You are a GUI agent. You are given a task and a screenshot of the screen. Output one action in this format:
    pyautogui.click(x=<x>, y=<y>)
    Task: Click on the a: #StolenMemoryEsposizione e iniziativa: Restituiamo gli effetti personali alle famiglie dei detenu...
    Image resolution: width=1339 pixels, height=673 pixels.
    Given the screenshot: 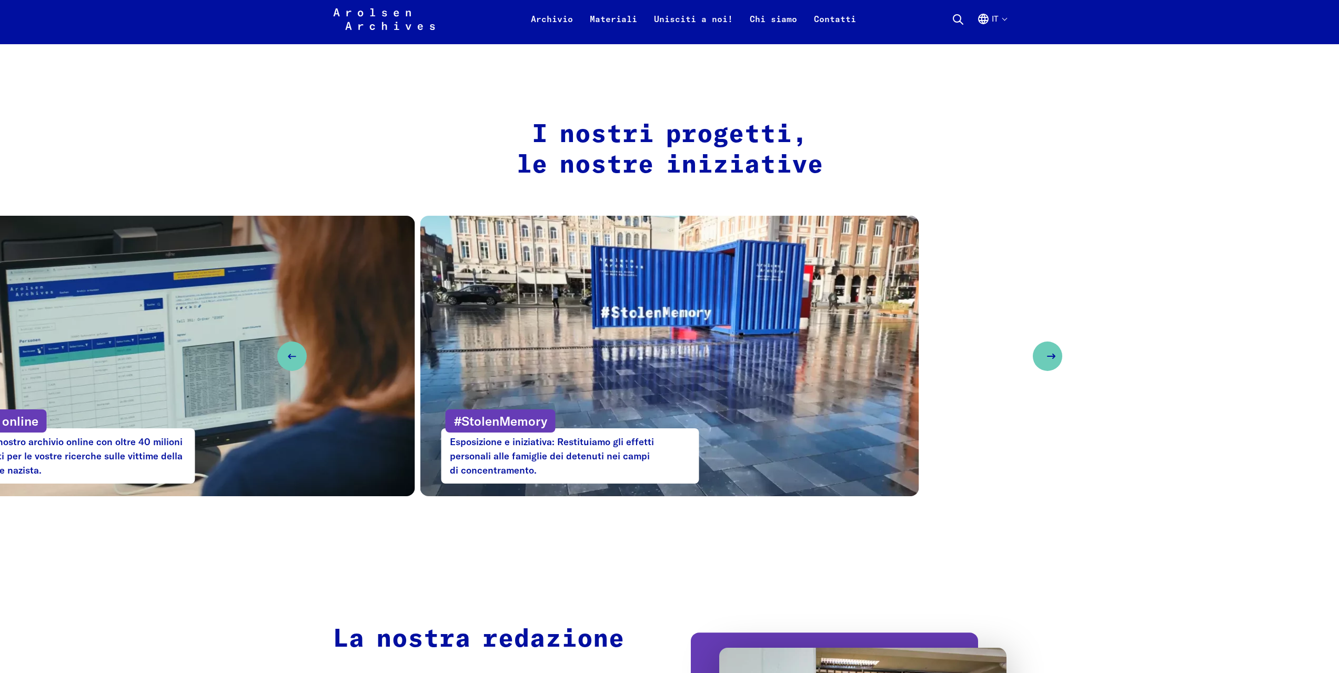 What is the action you would take?
    pyautogui.click(x=670, y=356)
    